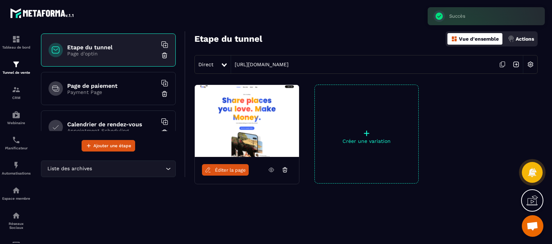  I want to click on img: dashboard-orange.40269519.svg, so click(455, 39).